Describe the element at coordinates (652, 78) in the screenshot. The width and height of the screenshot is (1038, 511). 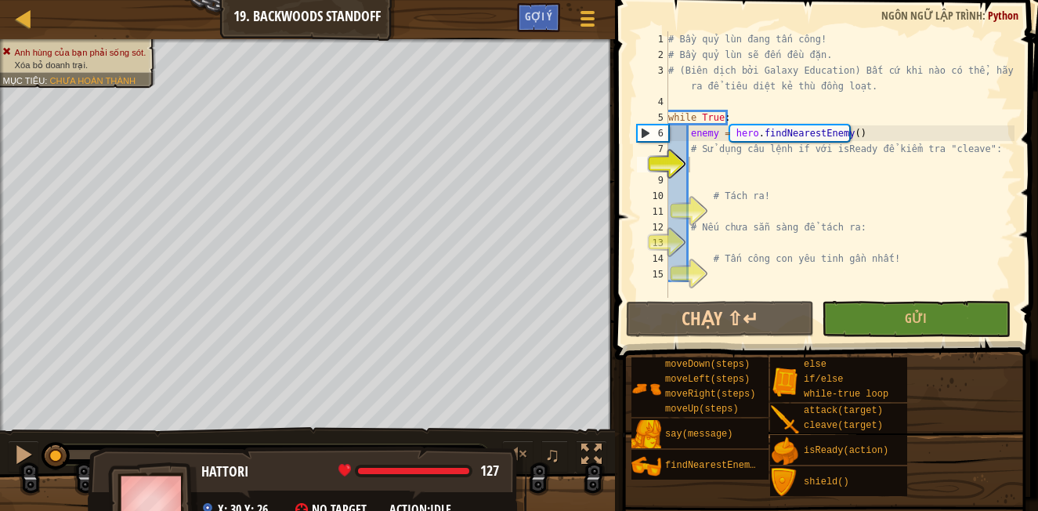
I see `div: 3` at that location.